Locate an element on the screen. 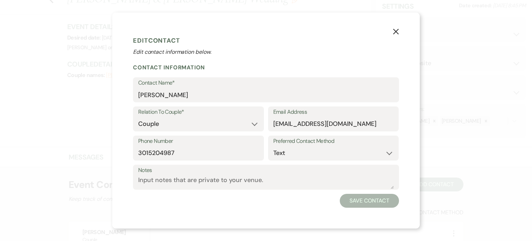 The width and height of the screenshot is (532, 241). label: Email Address is located at coordinates (333, 112).